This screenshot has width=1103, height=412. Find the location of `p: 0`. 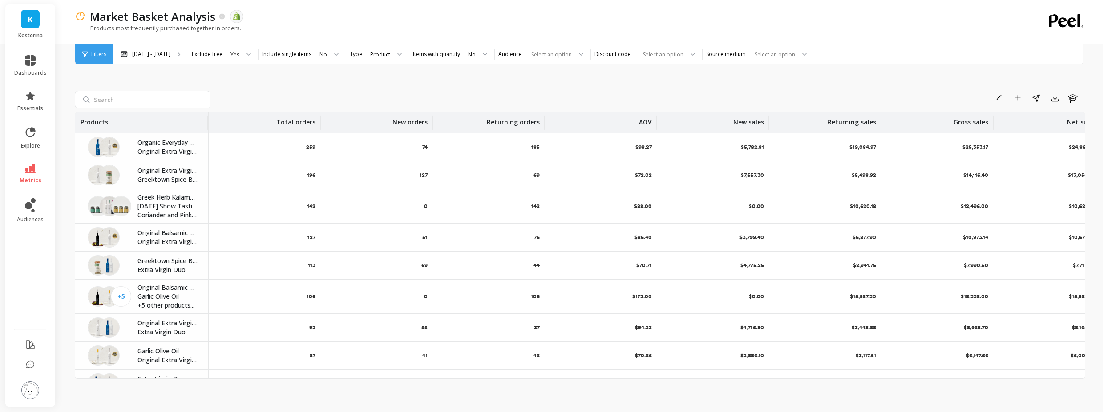

p: 0 is located at coordinates (426, 297).